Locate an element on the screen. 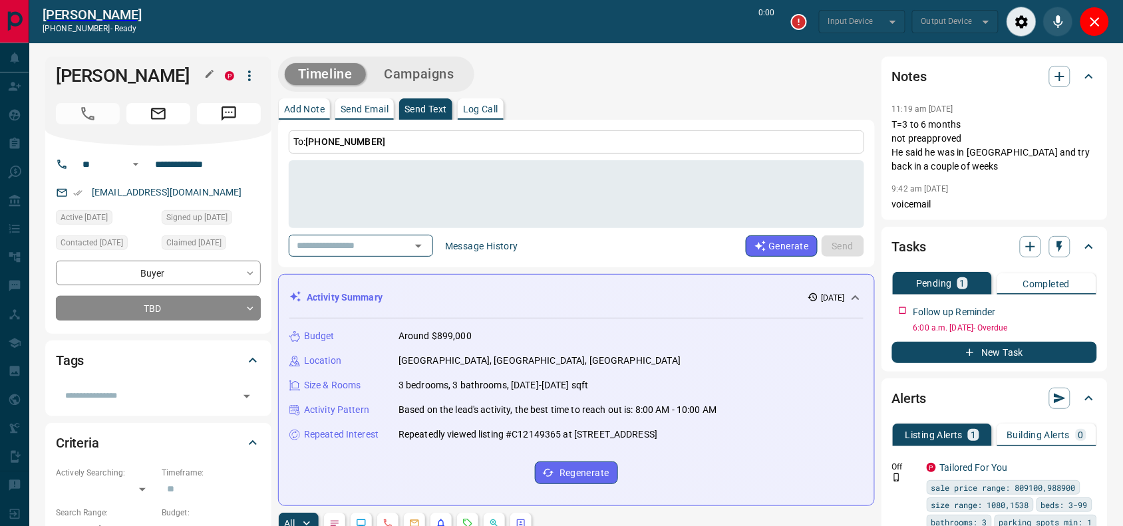  button: Regenerate is located at coordinates (576, 473).